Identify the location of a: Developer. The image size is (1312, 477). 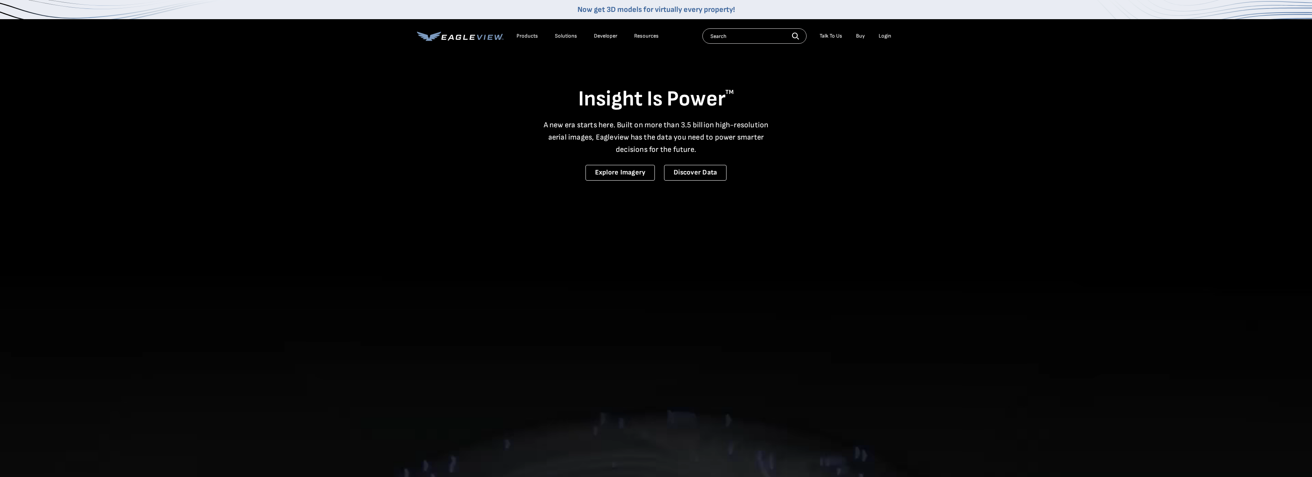
(605, 36).